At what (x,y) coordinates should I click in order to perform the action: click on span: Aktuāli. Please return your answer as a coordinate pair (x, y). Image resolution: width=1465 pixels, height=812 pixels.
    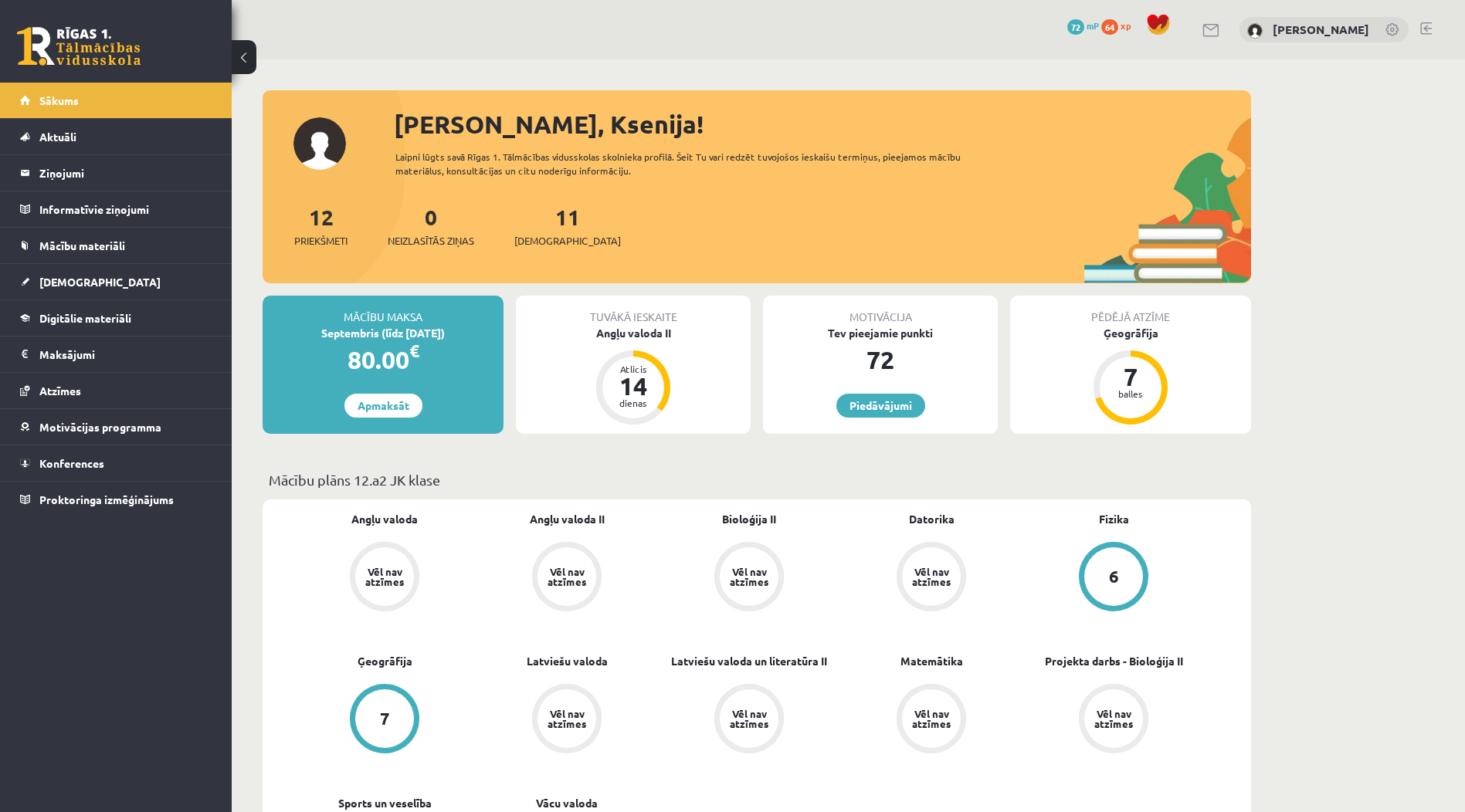
    Looking at the image, I should click on (58, 137).